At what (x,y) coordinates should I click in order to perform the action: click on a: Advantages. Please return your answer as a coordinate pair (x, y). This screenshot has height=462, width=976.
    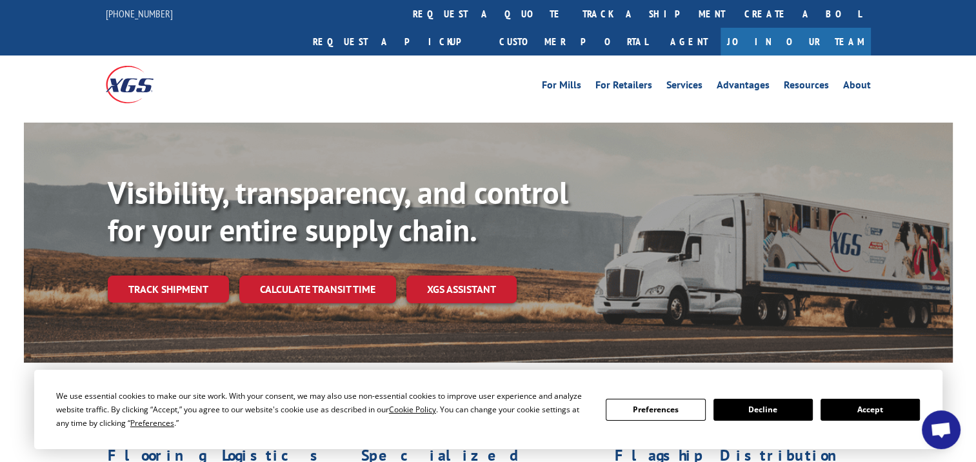
    Looking at the image, I should click on (743, 87).